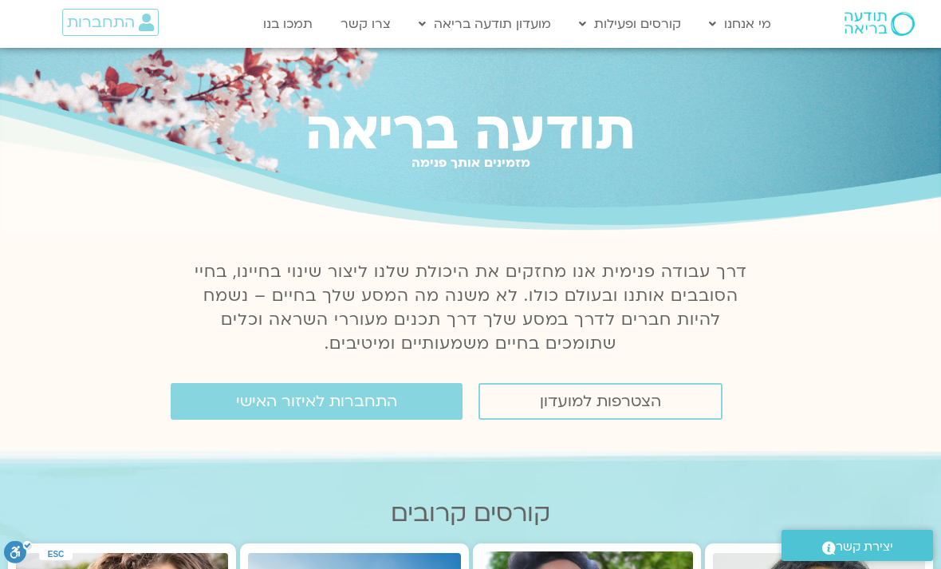  Describe the element at coordinates (365, 24) in the screenshot. I see `a: צרו קשר` at that location.